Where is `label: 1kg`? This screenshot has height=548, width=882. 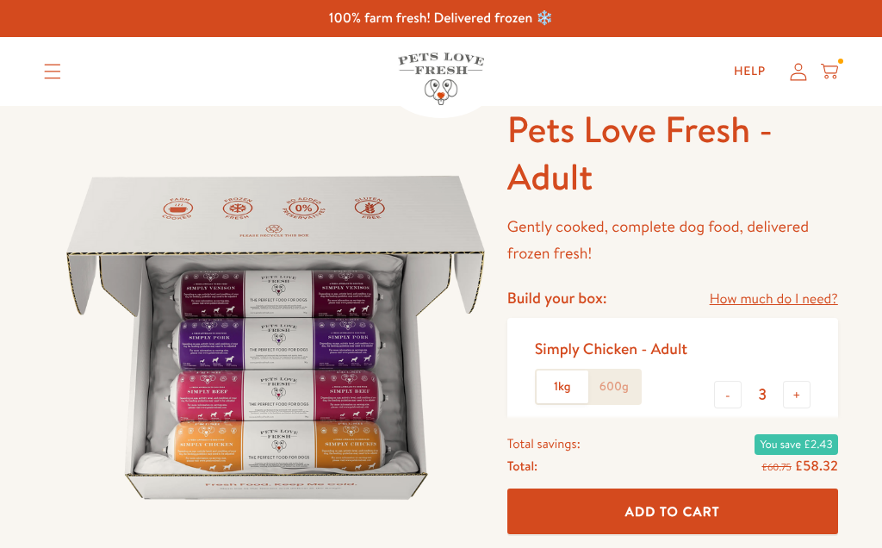 label: 1kg is located at coordinates (563, 387).